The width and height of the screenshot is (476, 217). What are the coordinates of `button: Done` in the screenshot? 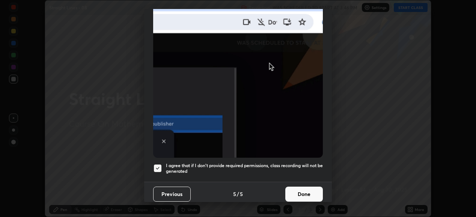 It's located at (304, 194).